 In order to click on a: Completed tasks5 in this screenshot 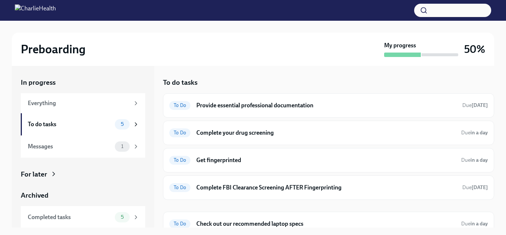, I will do `click(83, 217)`.